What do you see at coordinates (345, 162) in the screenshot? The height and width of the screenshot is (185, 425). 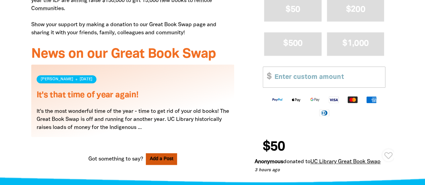 I see `a: UC Library Great Book Swap` at bounding box center [345, 162].